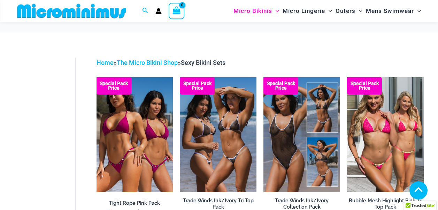 The image size is (438, 210). I want to click on img: Tri Top Pack F, so click(385, 134).